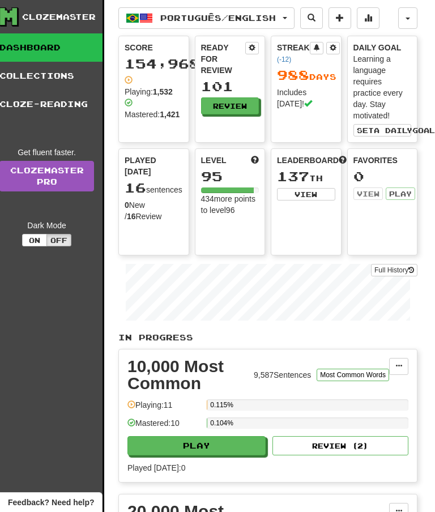 This screenshot has width=435, height=512. Describe the element at coordinates (164, 426) in the screenshot. I see `div: Mastered: 10` at that location.